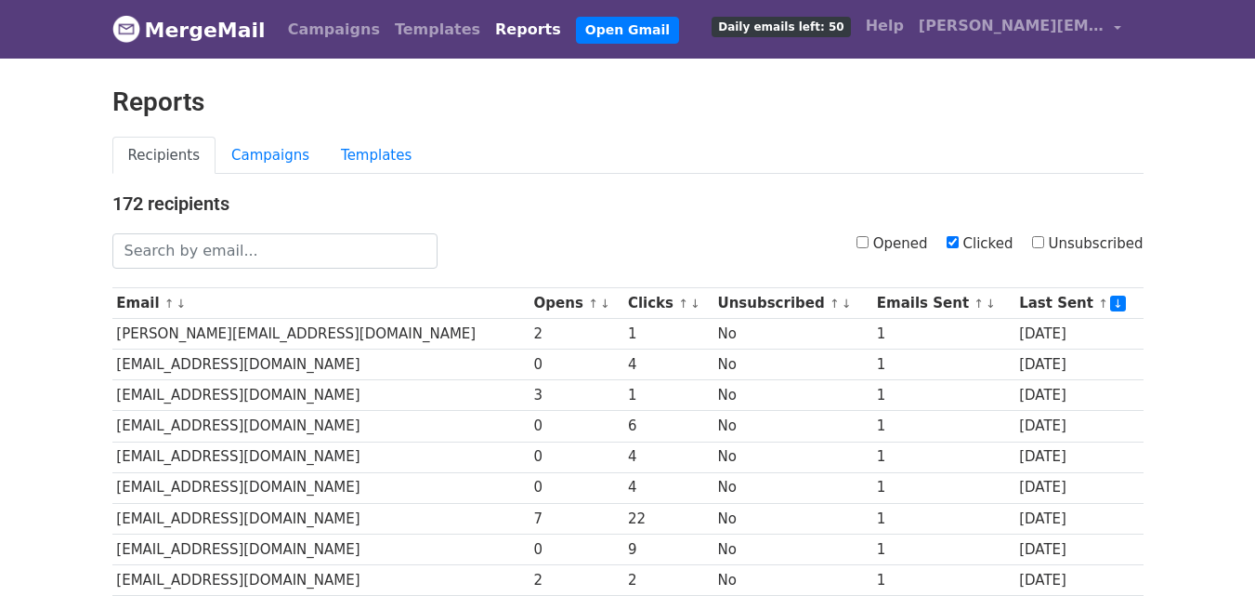  Describe the element at coordinates (668, 548) in the screenshot. I see `td: 9` at that location.